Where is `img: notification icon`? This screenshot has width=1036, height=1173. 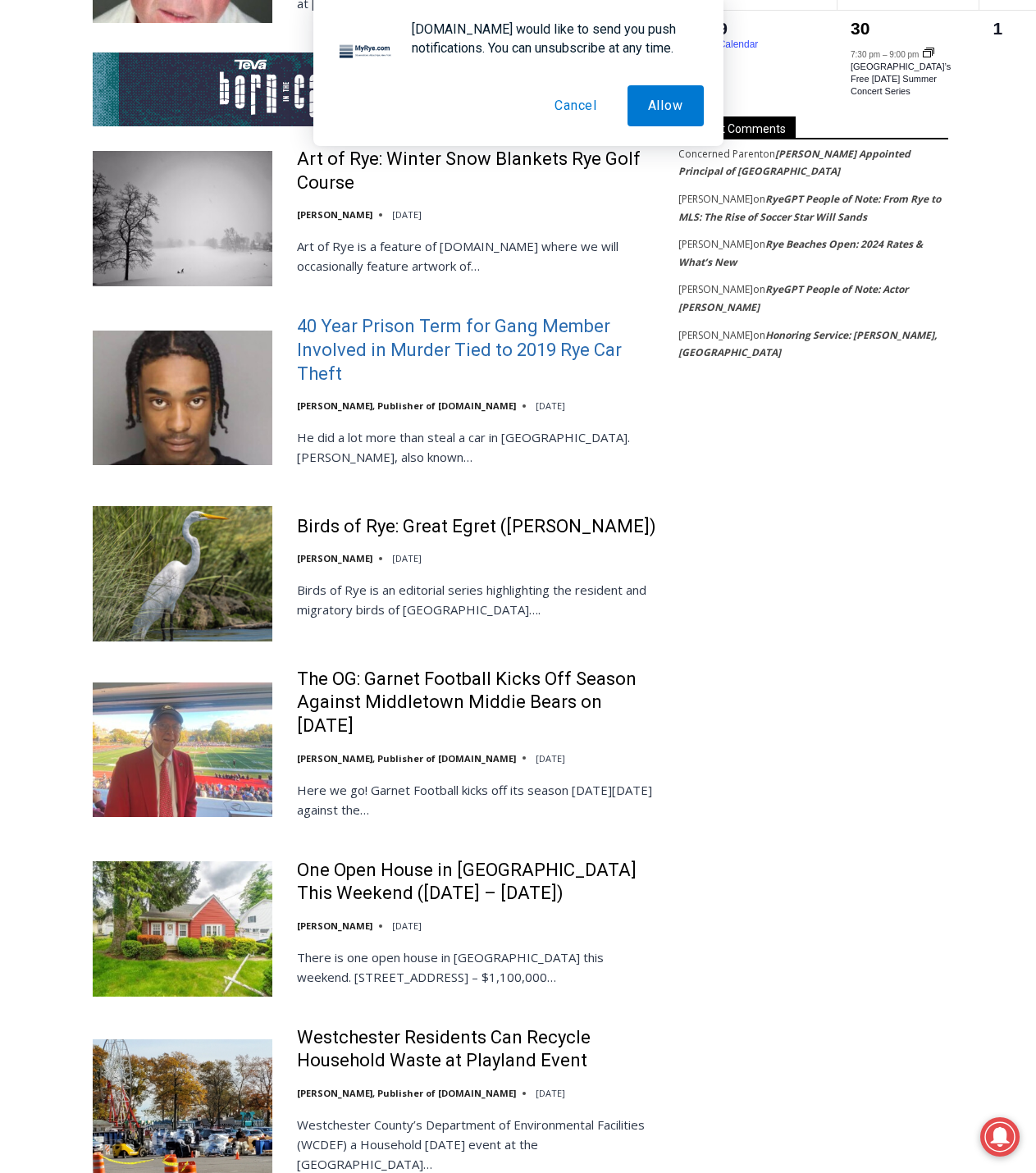
img: notification icon is located at coordinates (366, 53).